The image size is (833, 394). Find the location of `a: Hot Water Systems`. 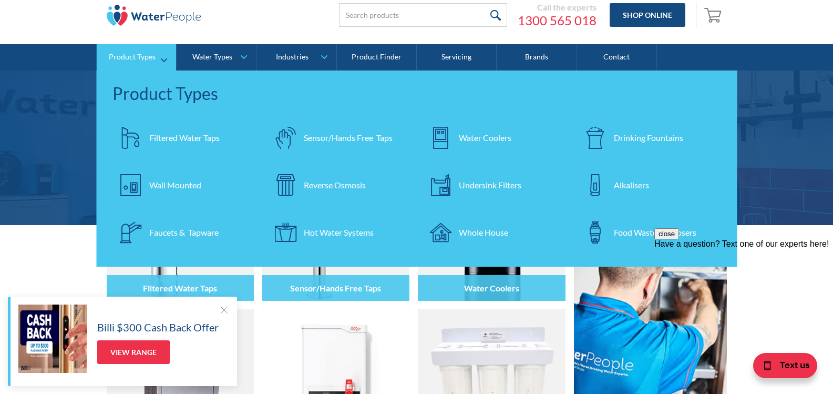

a: Hot Water Systems is located at coordinates (339, 232).